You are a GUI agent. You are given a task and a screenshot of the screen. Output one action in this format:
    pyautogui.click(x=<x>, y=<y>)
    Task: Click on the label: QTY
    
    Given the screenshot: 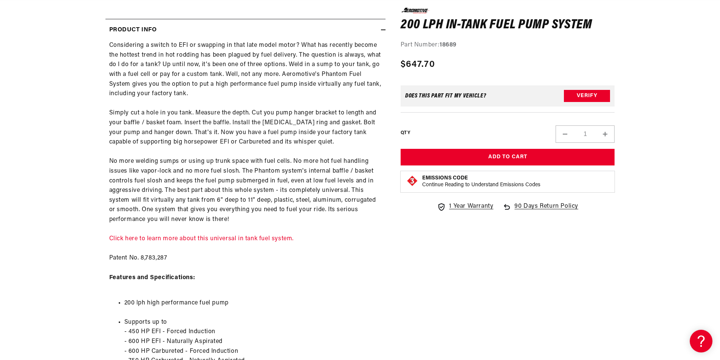 What is the action you would take?
    pyautogui.click(x=405, y=133)
    